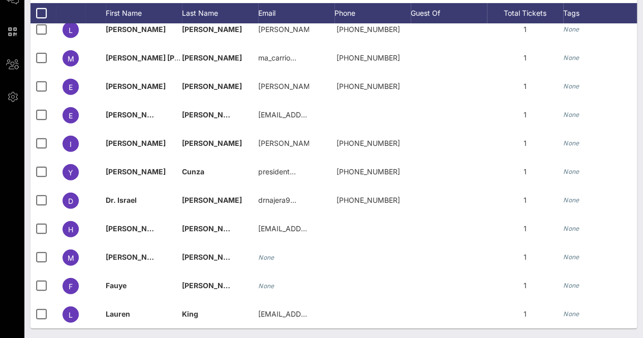 Image resolution: width=643 pixels, height=338 pixels. What do you see at coordinates (368, 57) in the screenshot?
I see `span: +17139064446` at bounding box center [368, 57].